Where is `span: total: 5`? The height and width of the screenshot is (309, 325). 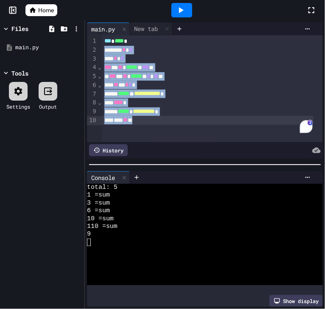 span: total: 5 is located at coordinates (102, 188).